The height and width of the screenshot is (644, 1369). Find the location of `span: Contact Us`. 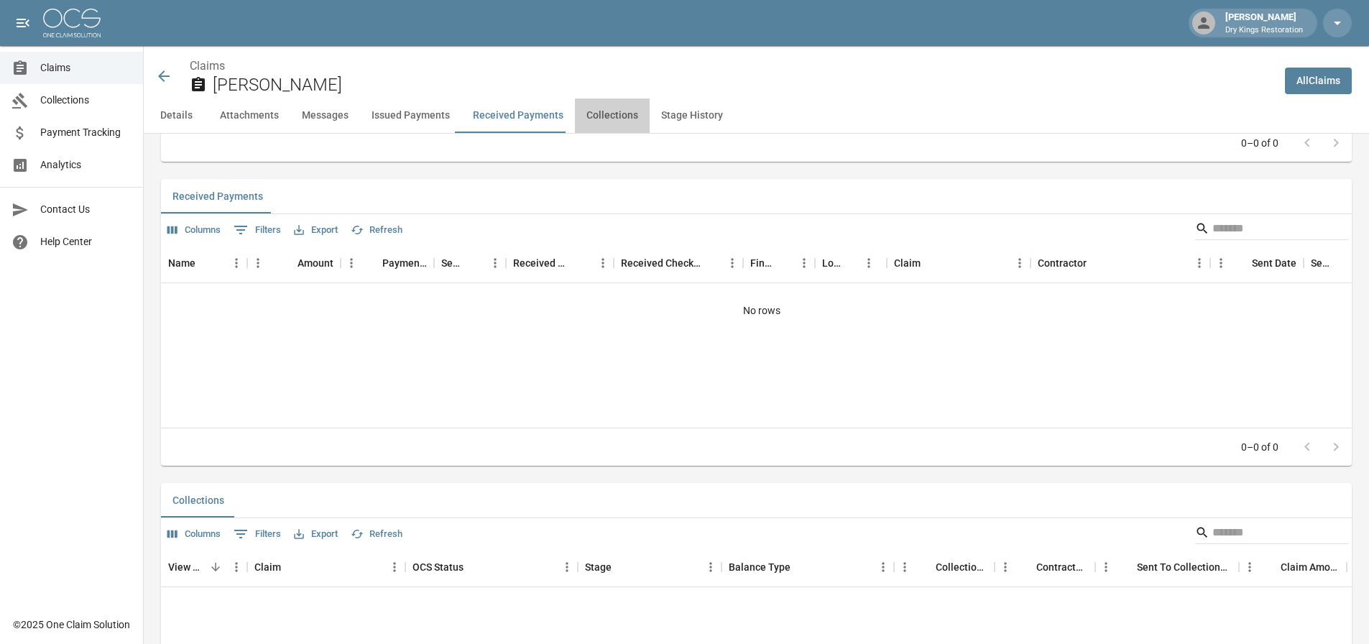

span: Contact Us is located at coordinates (86, 209).